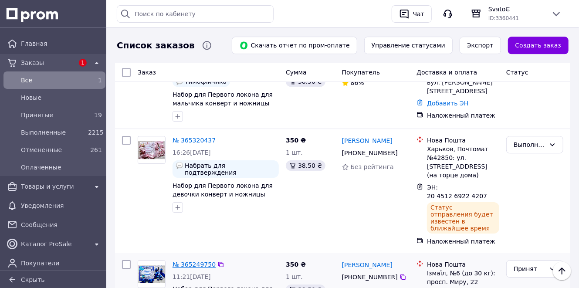  What do you see at coordinates (180, 166) in the screenshot?
I see `img: :speech_balloon:` at bounding box center [180, 166].